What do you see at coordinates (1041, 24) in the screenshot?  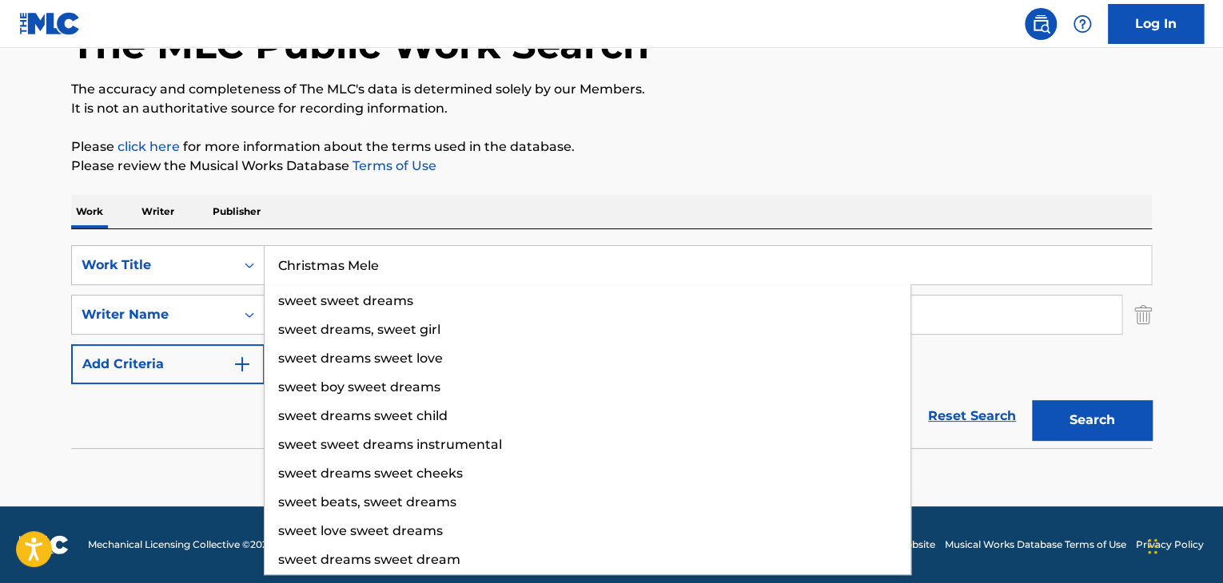 I see `a: Public Search` at bounding box center [1041, 24].